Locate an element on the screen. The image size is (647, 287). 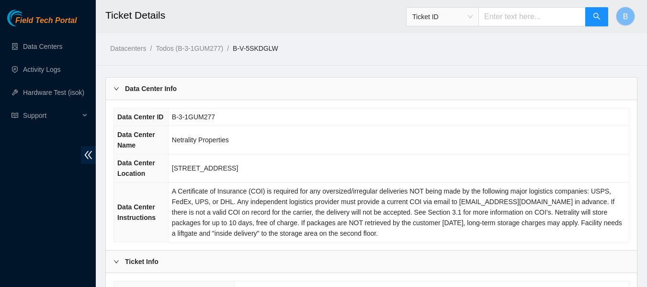
span: B is located at coordinates (626, 16).